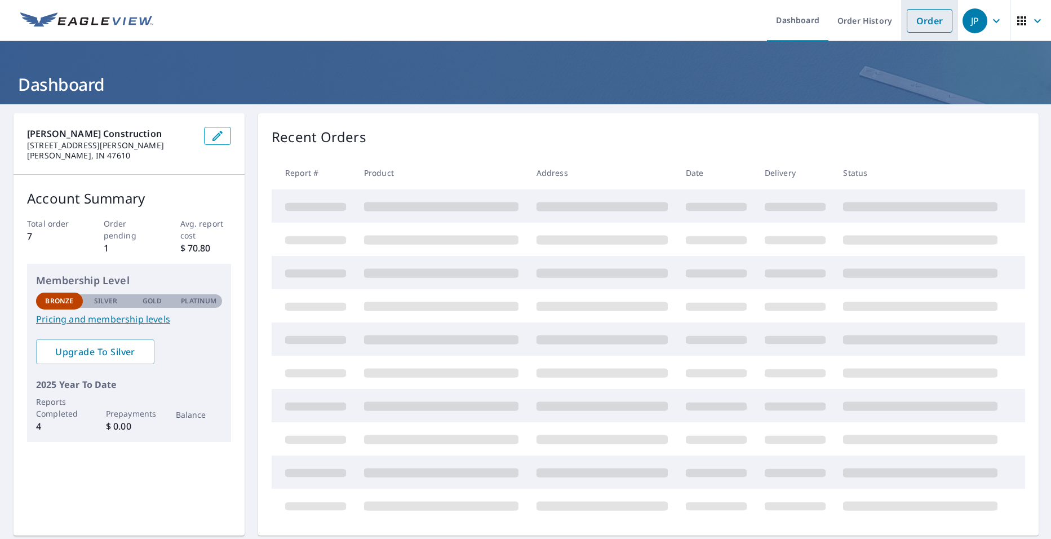  Describe the element at coordinates (95, 352) in the screenshot. I see `a: Upgrade To Silver` at that location.